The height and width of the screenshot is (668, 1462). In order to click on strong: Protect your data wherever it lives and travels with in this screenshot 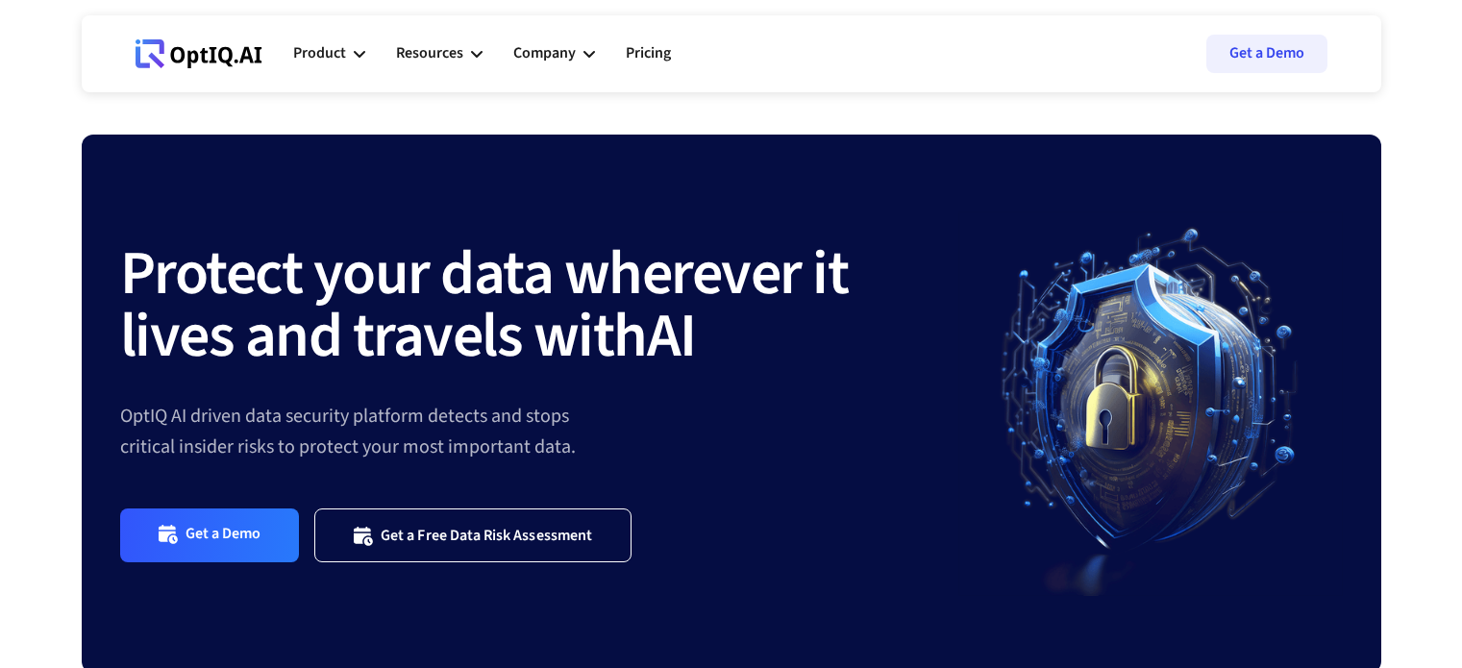, I will do `click(484, 305)`.